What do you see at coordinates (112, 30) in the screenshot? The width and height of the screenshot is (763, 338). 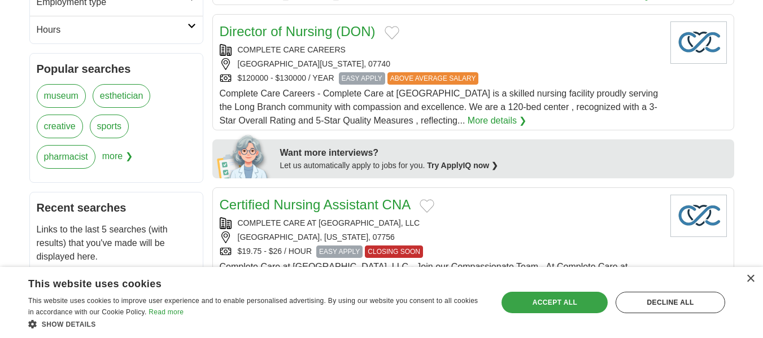 I see `h2: Hours` at bounding box center [112, 30].